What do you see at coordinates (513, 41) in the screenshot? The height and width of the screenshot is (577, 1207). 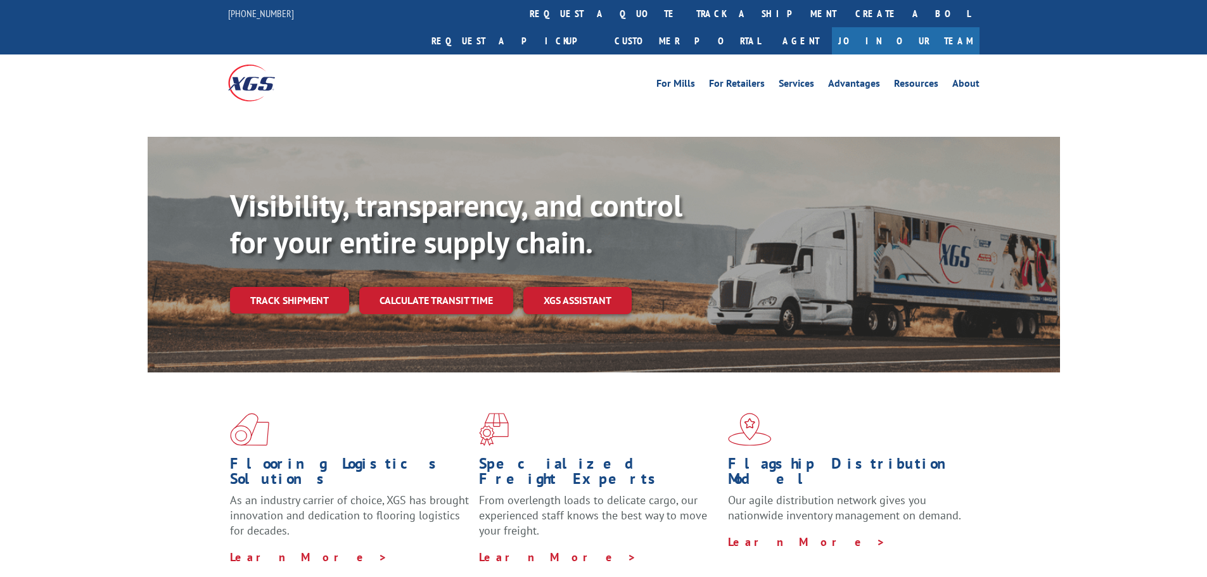 I see `a: Request a pickup` at bounding box center [513, 41].